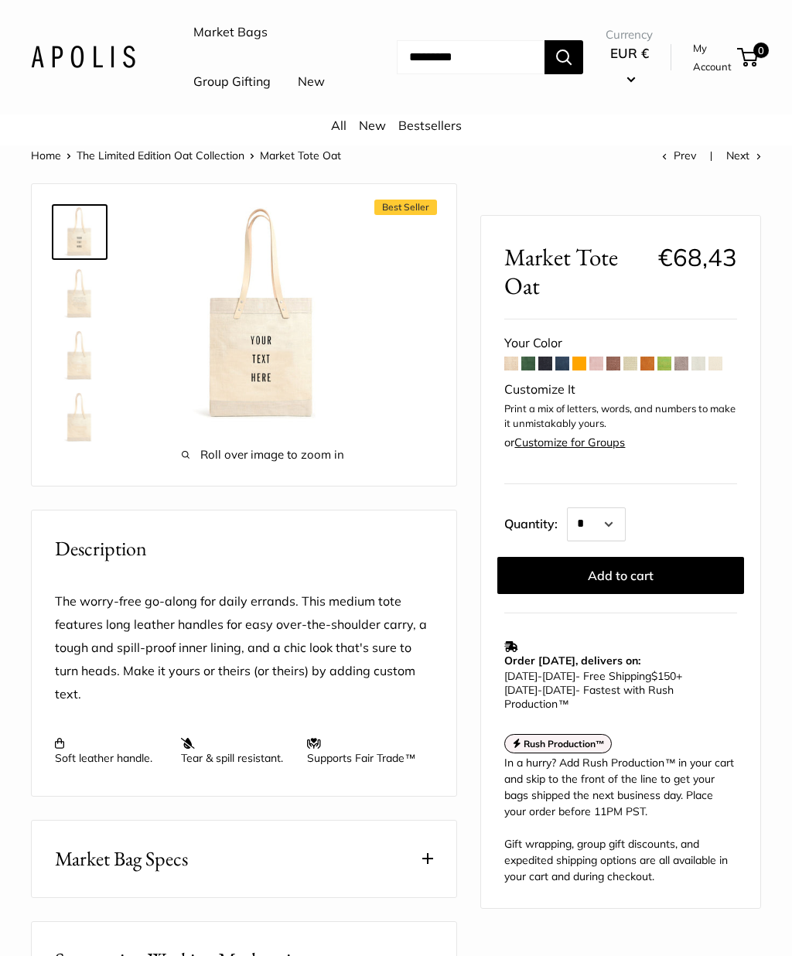  I want to click on a: Market Bags, so click(230, 32).